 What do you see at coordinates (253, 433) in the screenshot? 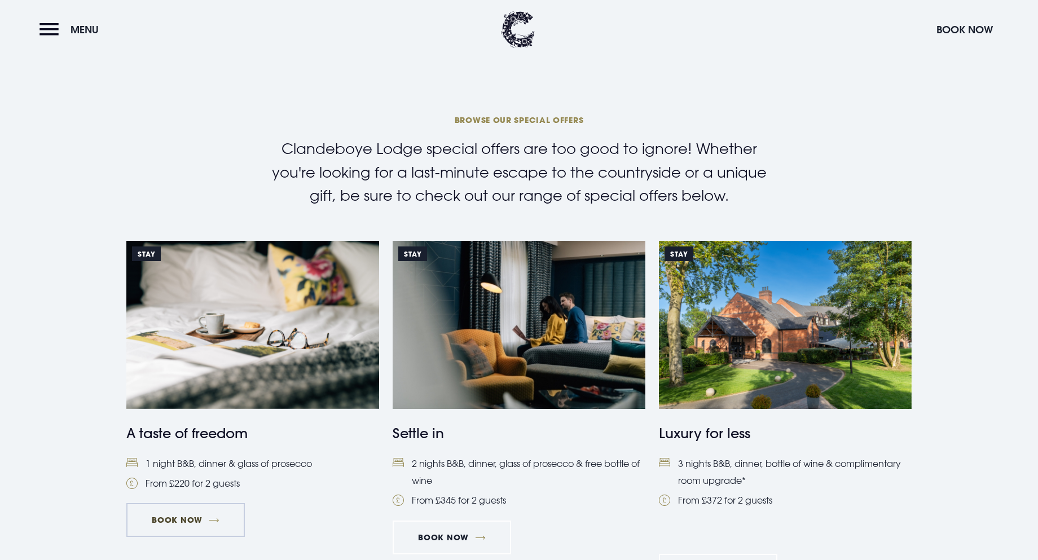
I see `h4: A taste of freedom` at bounding box center [253, 433].